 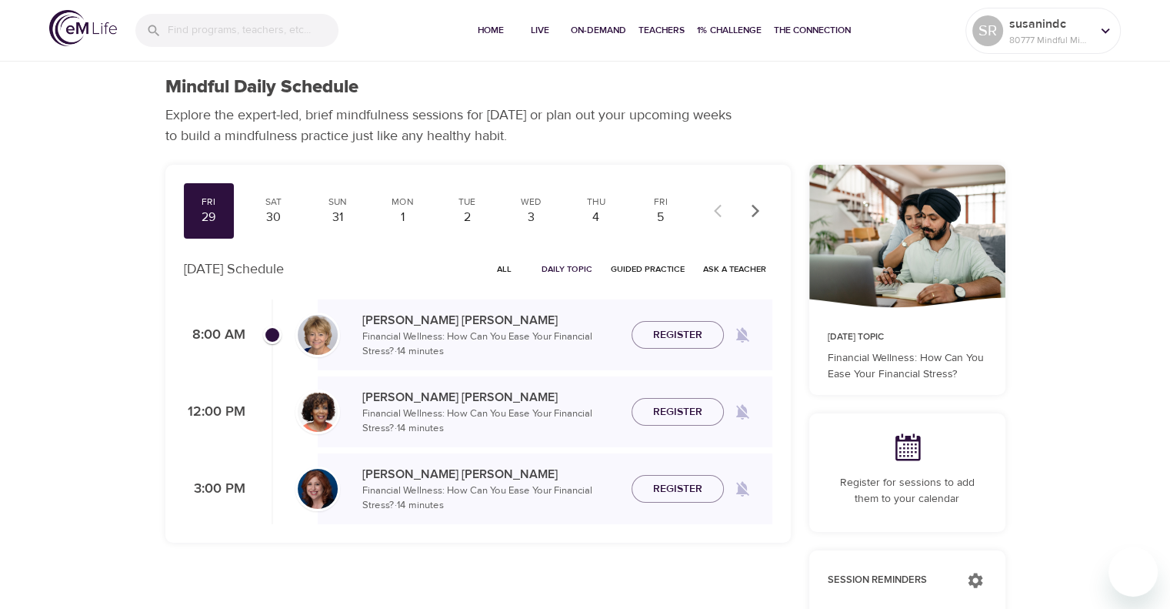 What do you see at coordinates (567, 269) in the screenshot?
I see `button: Daily Topic` at bounding box center [567, 269].